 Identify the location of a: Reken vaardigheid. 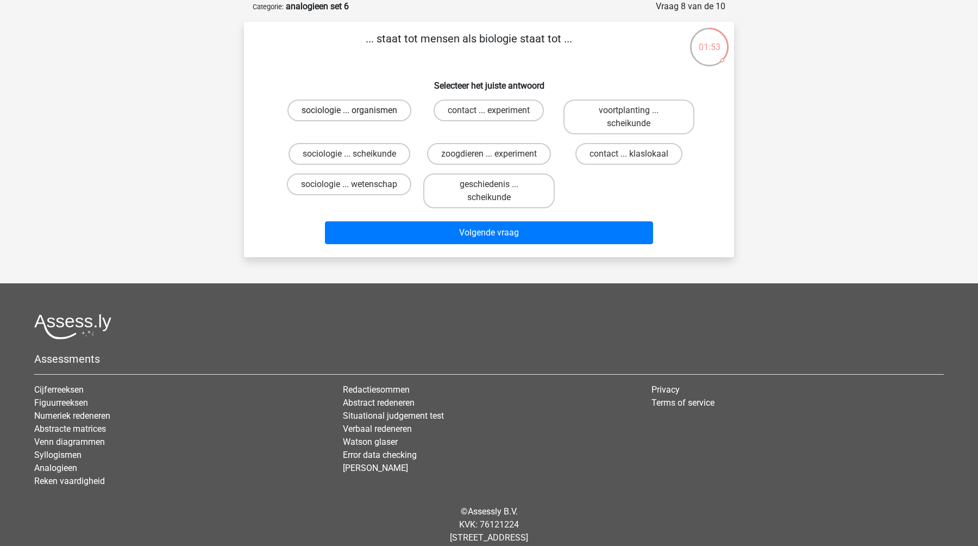
(70, 480).